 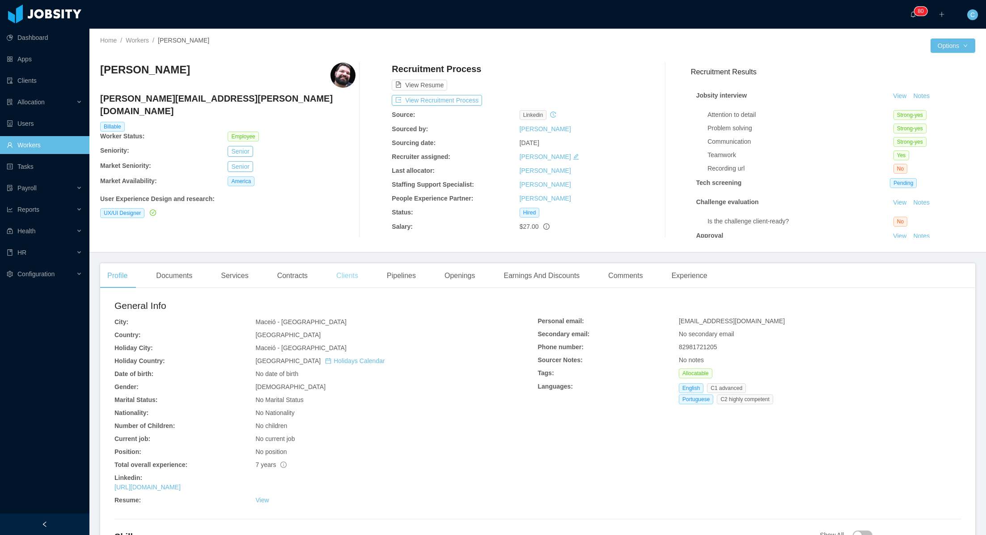 What do you see at coordinates (726, 388) in the screenshot?
I see `span: C1 advanced` at bounding box center [726, 388].